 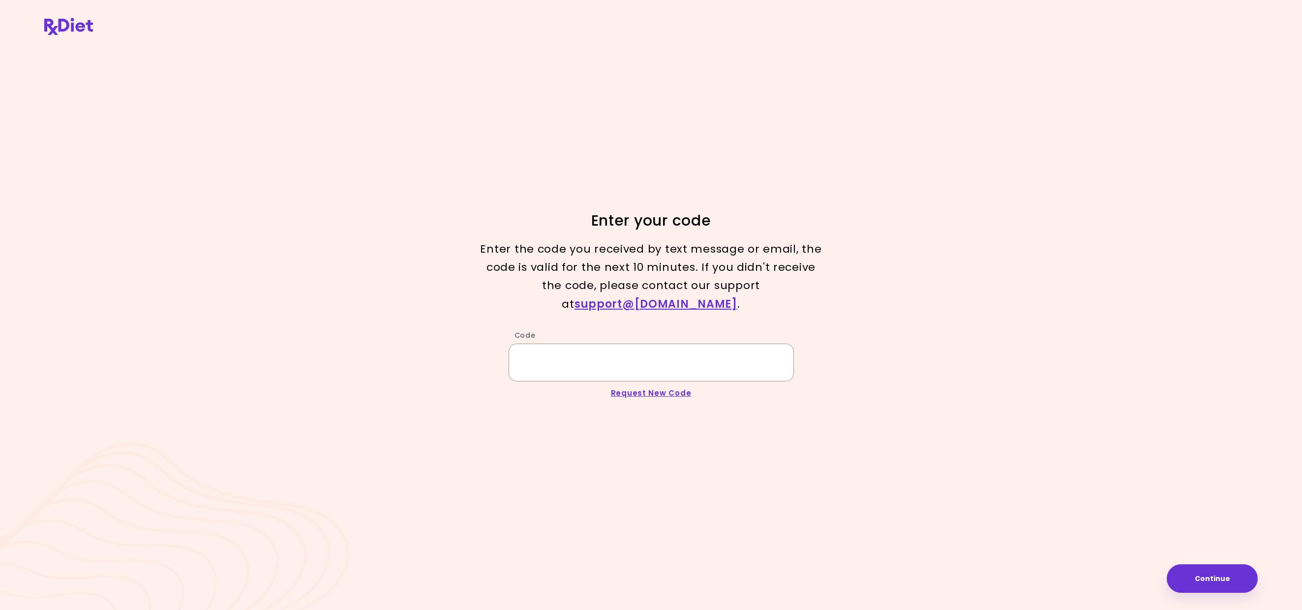 I want to click on a: Request New Code, so click(x=651, y=393).